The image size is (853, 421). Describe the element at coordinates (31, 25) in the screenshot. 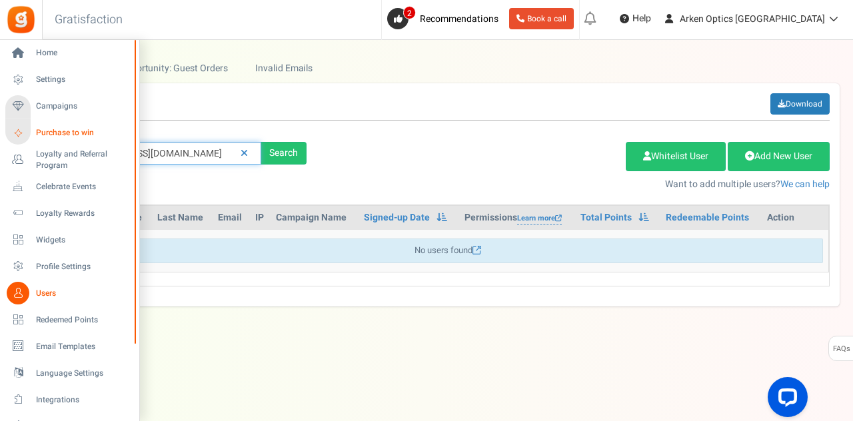

I see `button: Open LiveChat chat widget` at that location.